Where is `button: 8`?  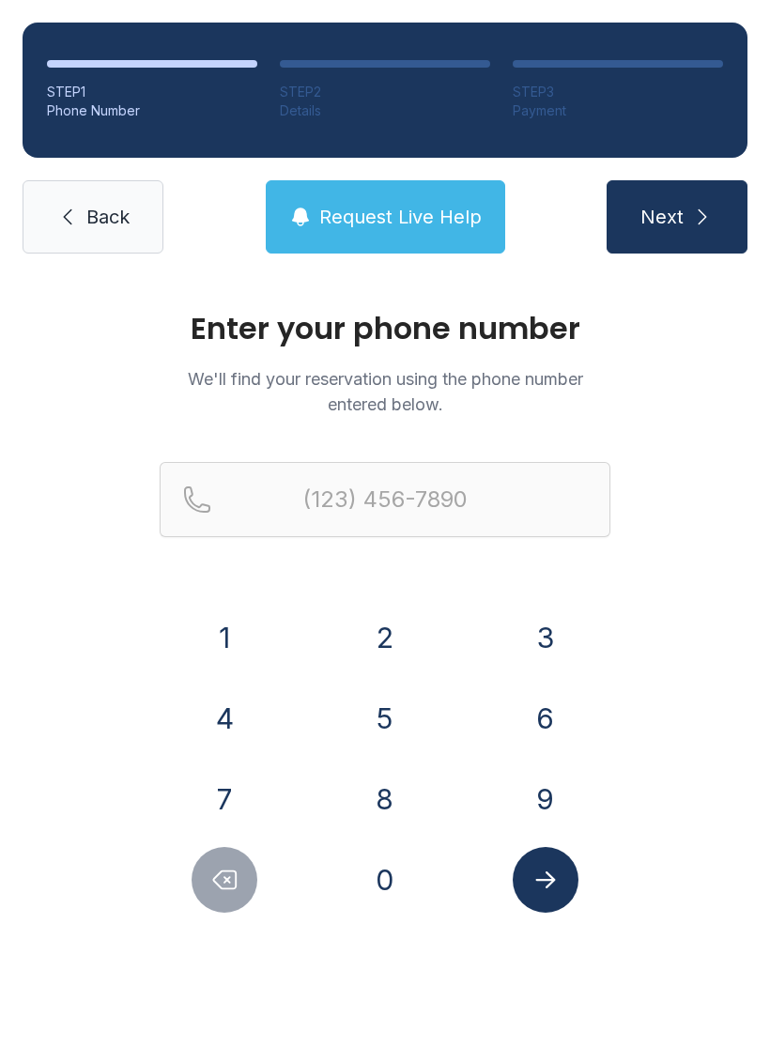
button: 8 is located at coordinates (385, 799).